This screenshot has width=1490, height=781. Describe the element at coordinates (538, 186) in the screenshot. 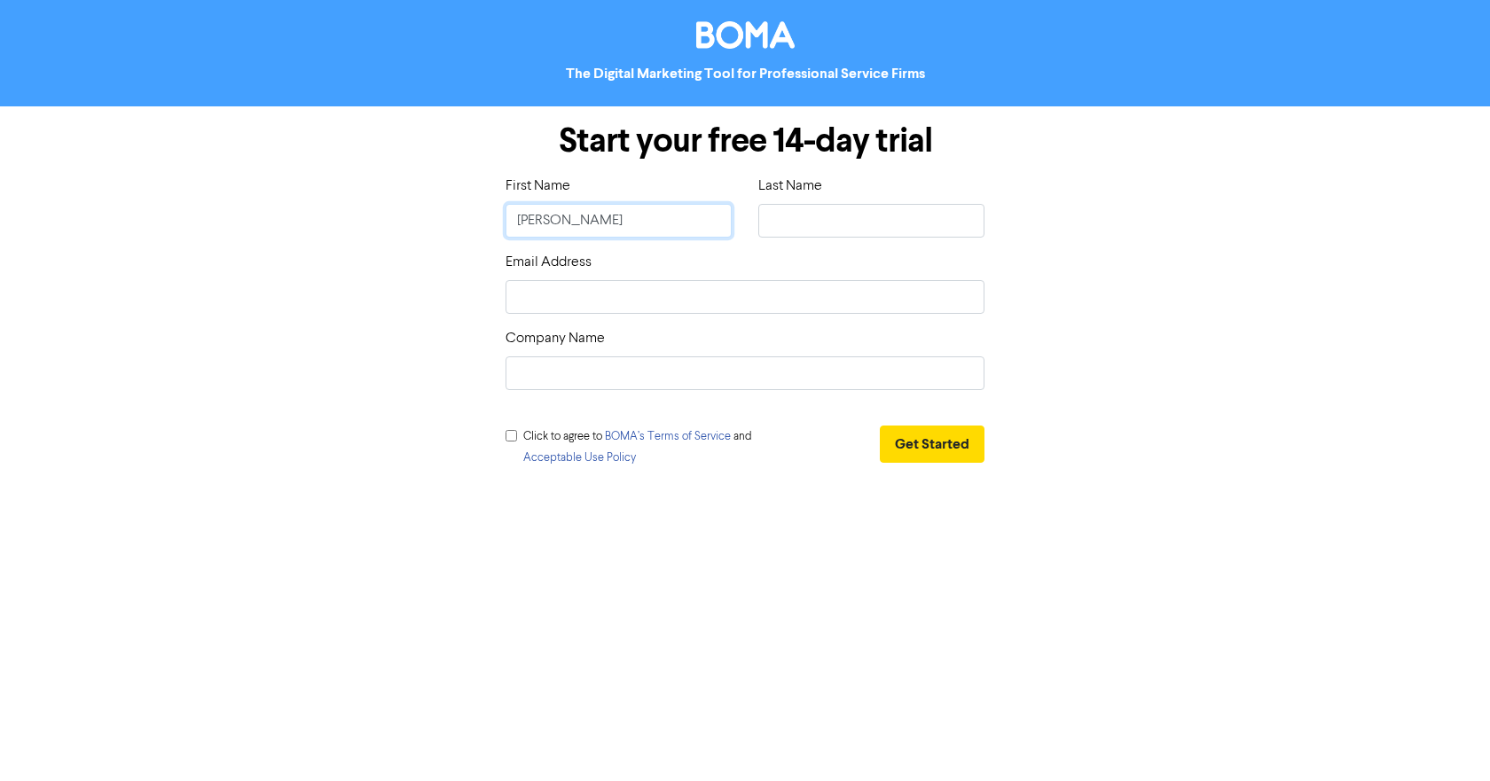

I see `label: First Name` at that location.